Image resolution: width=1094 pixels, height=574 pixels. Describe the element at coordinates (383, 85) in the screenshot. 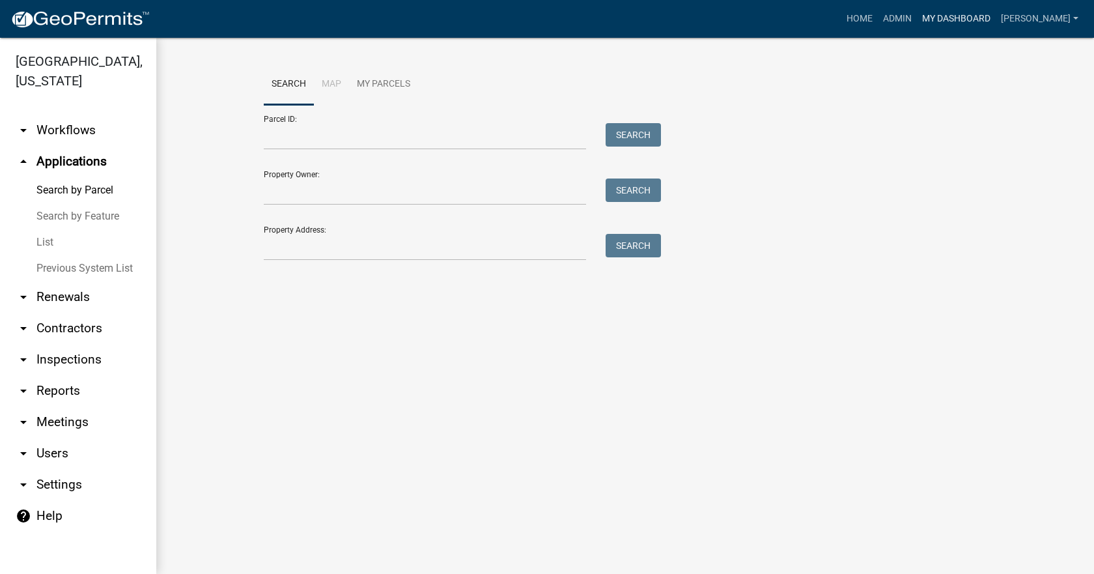

I see `a: My Parcels` at that location.